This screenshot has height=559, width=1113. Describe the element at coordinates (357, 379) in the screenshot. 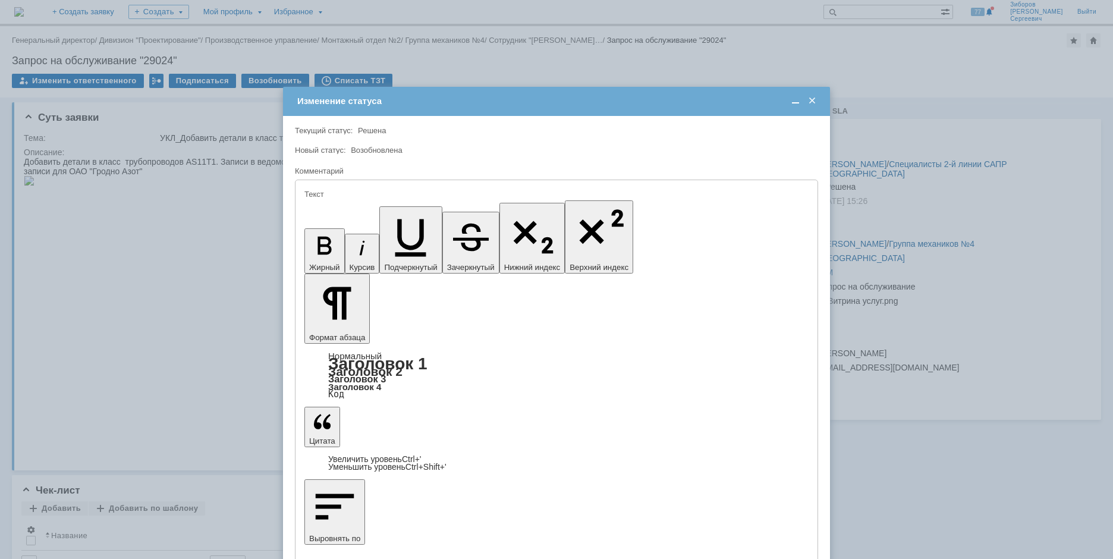

I see `a: Заголовок 3` at that location.